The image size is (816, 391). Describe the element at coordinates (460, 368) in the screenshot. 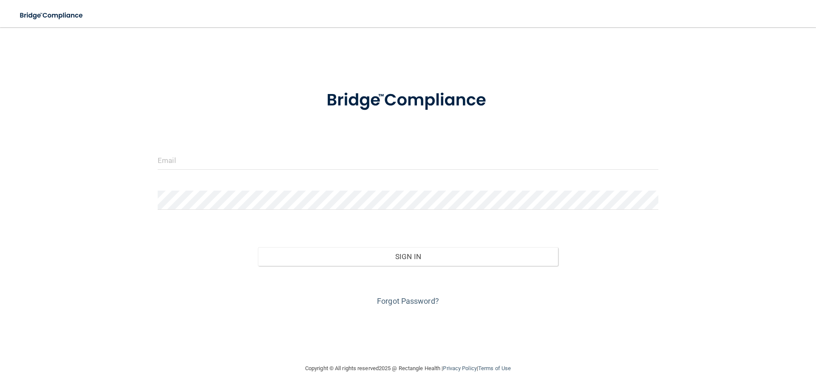

I see `a: Privacy Policy` at that location.